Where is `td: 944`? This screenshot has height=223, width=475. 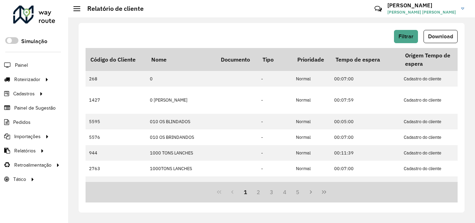 td: 944 is located at coordinates (116, 153).